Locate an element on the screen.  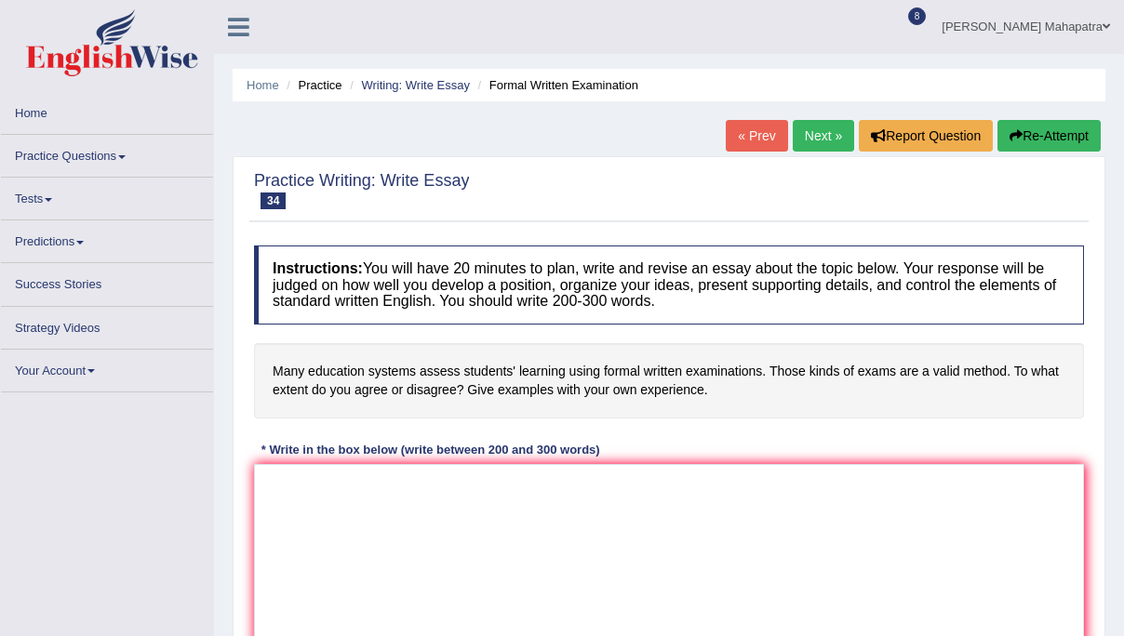
h4: You will have 20 minutes to plan, write and revise an essay about the topic below. Your response ... is located at coordinates (669, 285).